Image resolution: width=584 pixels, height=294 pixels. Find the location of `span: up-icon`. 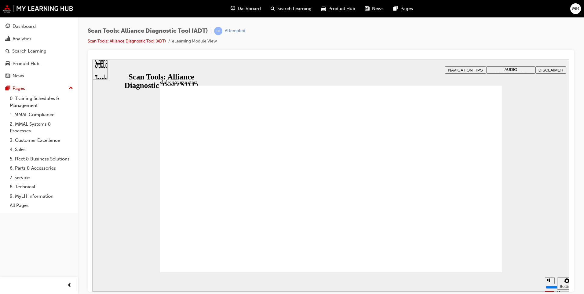

span: up-icon is located at coordinates (71, 88).